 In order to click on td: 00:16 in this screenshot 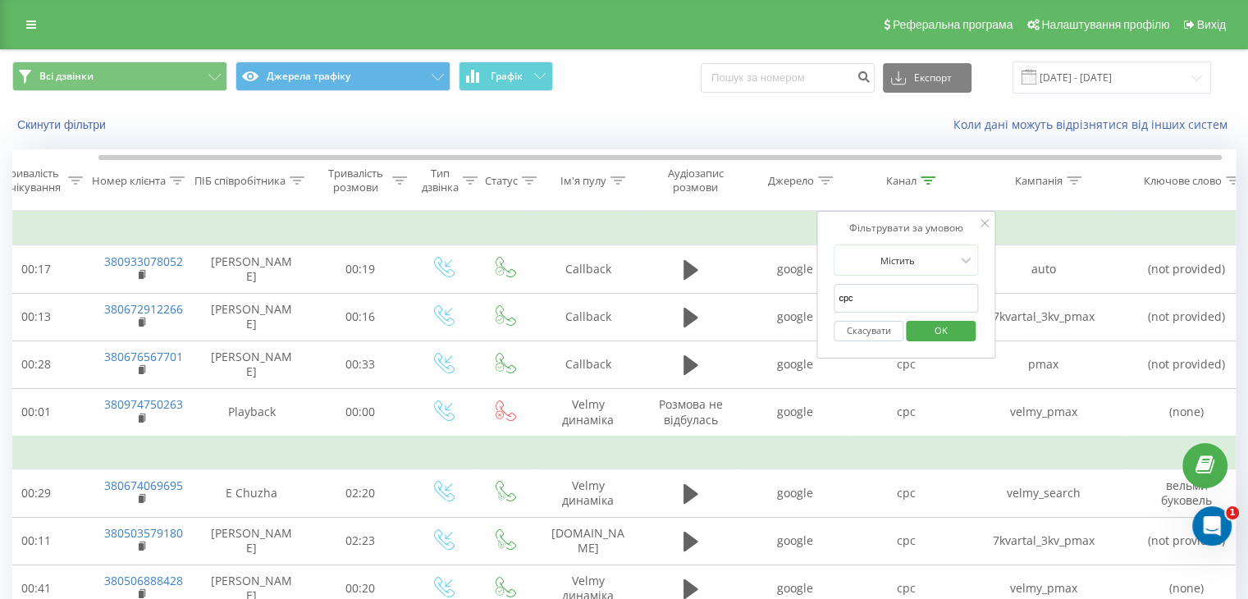, I will do `click(360, 317)`.